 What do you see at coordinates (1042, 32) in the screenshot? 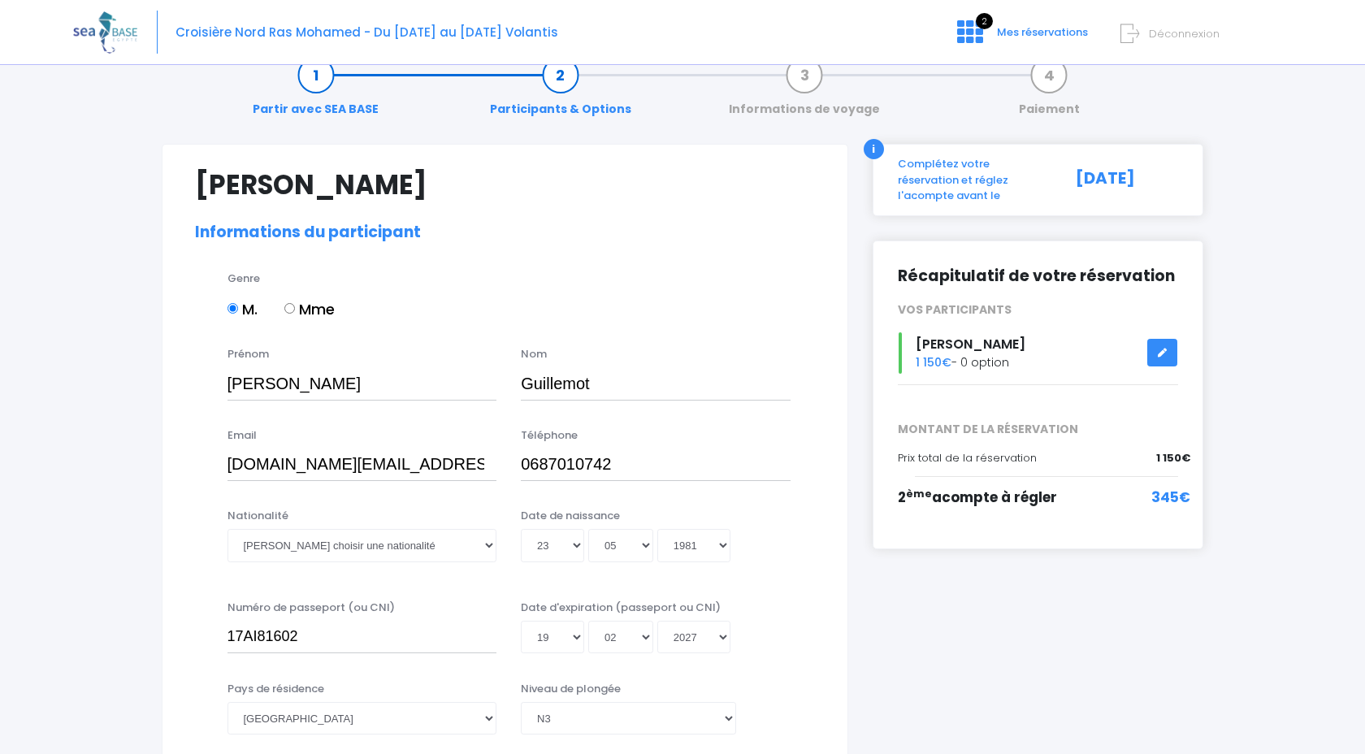
I see `span: Mes réservations` at bounding box center [1042, 32].